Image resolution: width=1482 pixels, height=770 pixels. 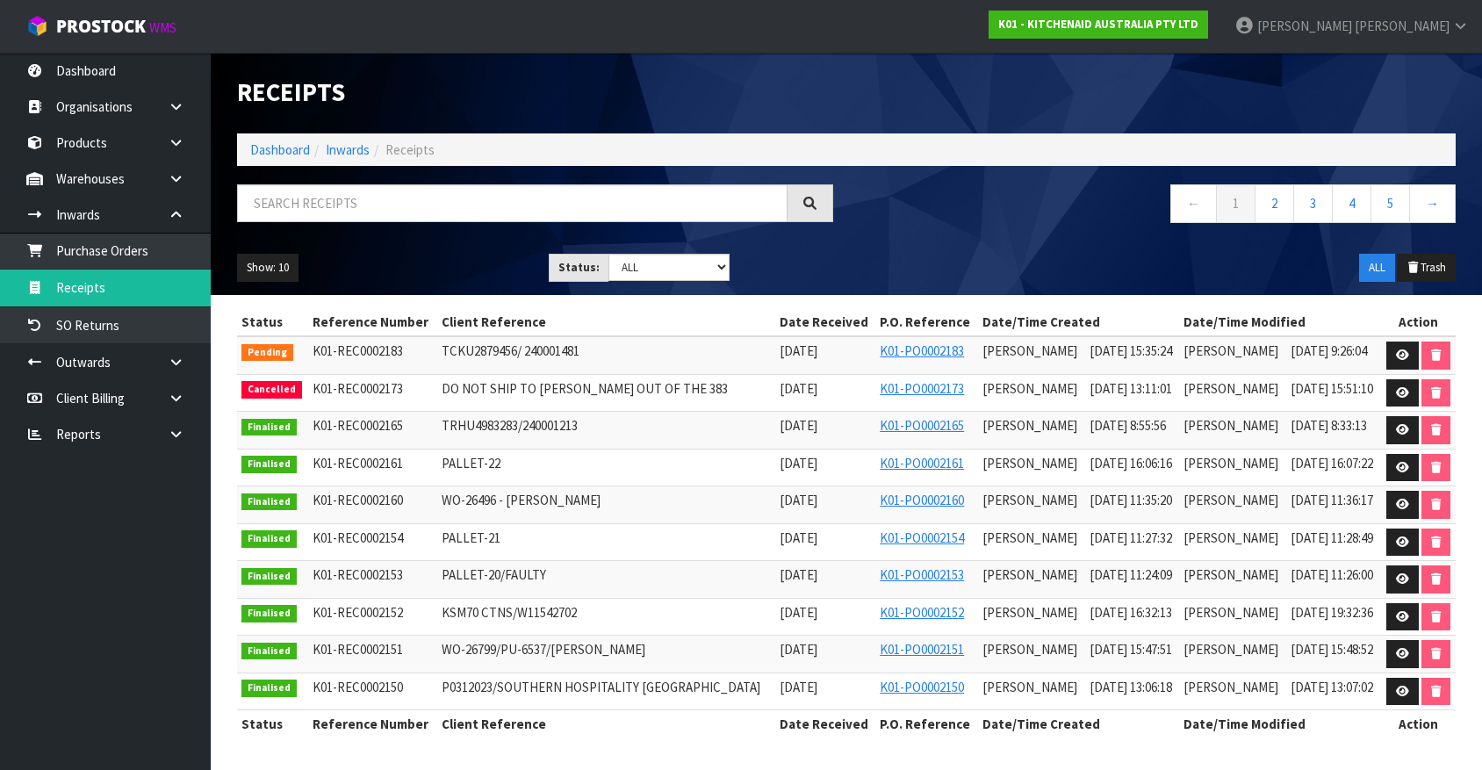 I want to click on button: ALL, so click(x=1377, y=268).